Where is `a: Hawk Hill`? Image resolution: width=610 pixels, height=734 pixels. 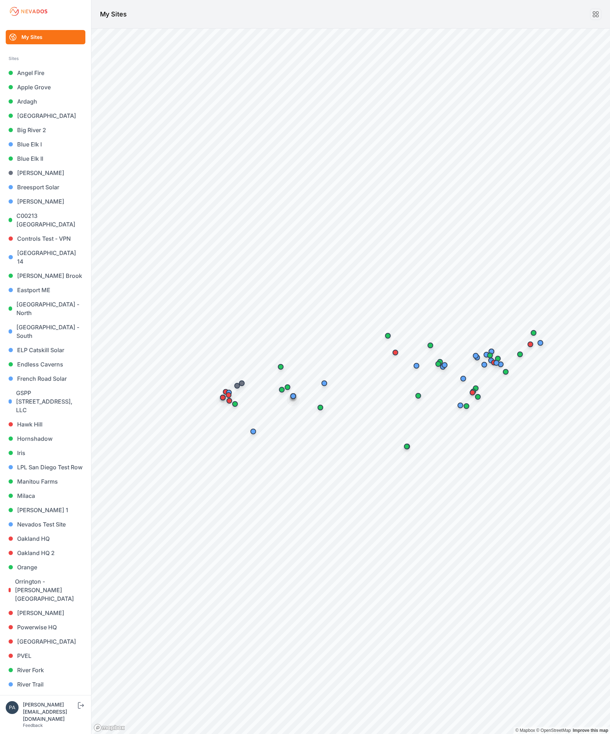
a: Hawk Hill is located at coordinates (45, 424).